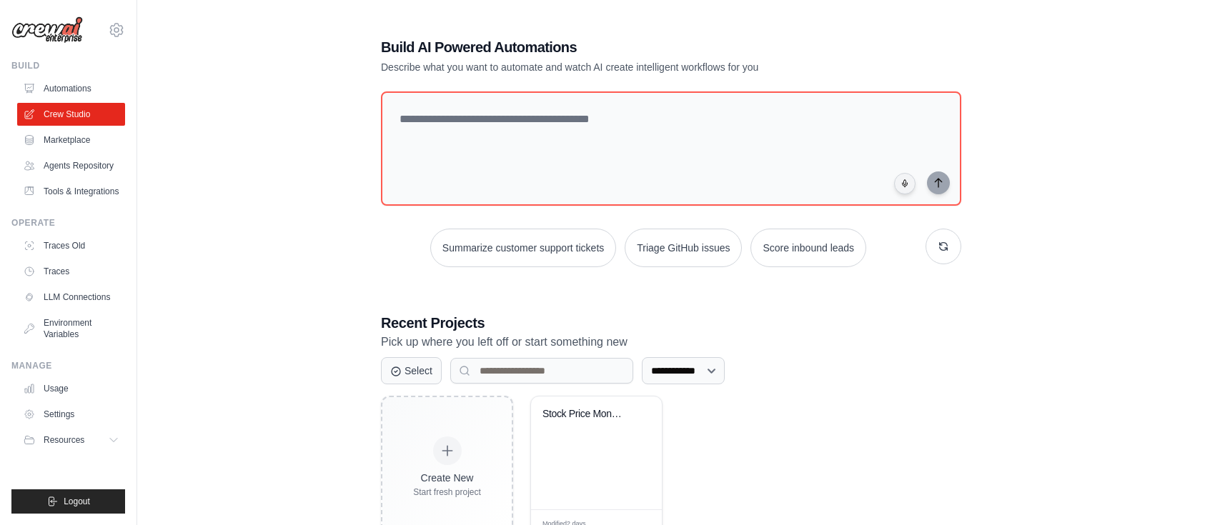 The width and height of the screenshot is (1205, 525). Describe the element at coordinates (76, 502) in the screenshot. I see `span: Logout` at that location.